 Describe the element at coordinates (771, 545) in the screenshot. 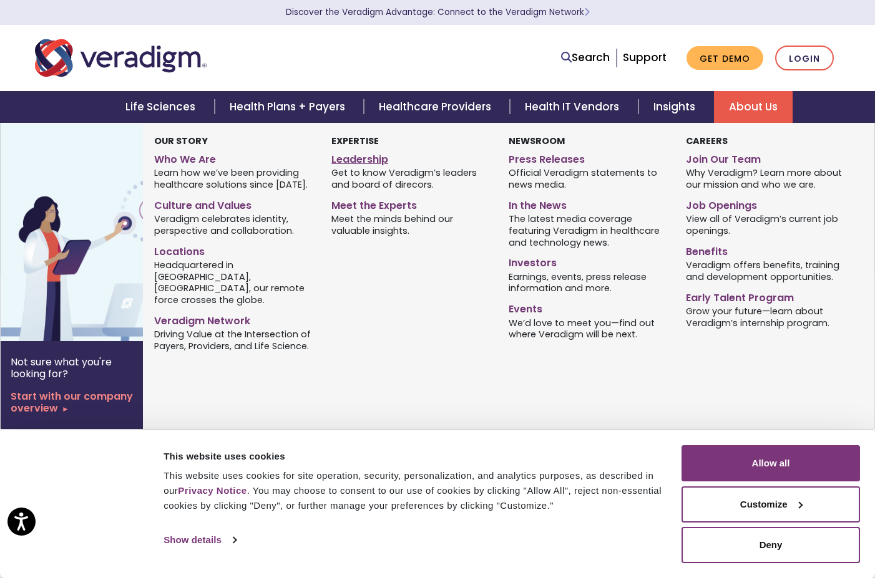

I see `button: Deny` at that location.